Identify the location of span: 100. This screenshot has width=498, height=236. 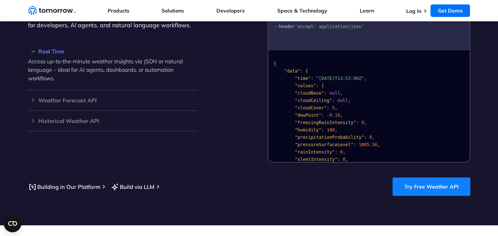
(331, 130).